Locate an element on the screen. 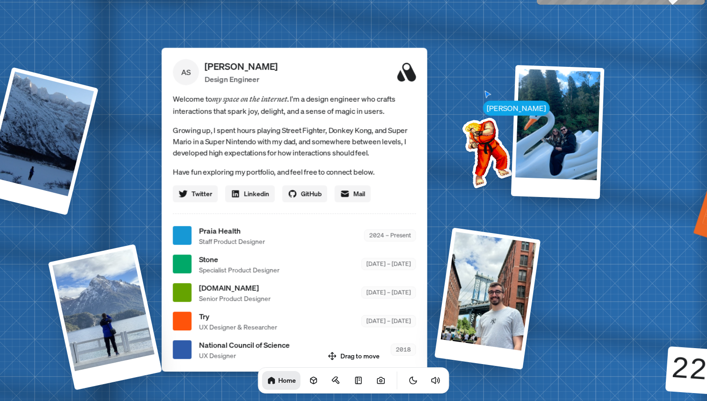  a: Mail is located at coordinates (353, 194).